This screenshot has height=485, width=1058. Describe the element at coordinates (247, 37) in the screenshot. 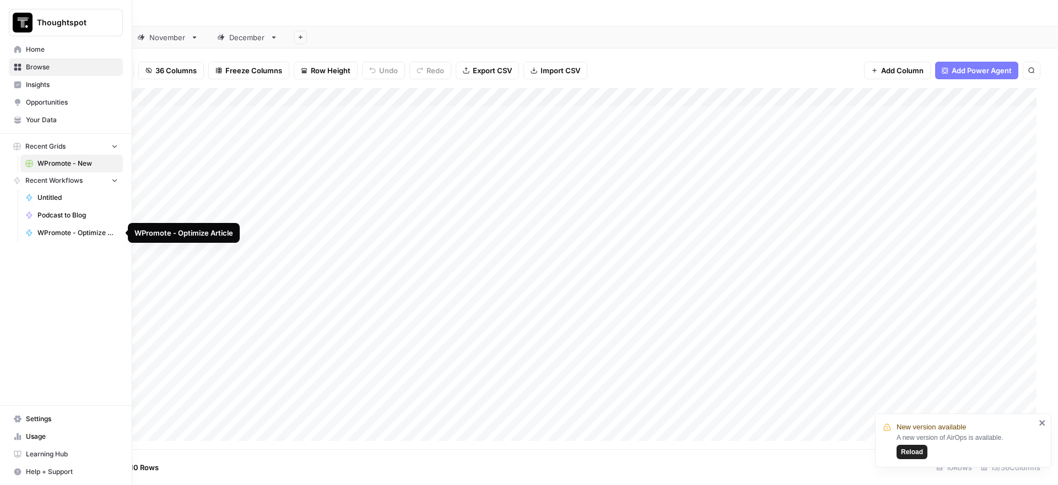

I see `a: December` at that location.